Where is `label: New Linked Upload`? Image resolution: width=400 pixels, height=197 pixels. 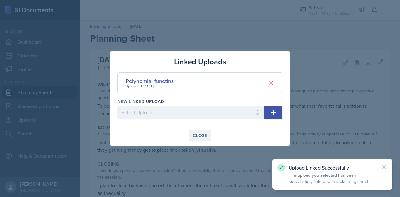 label: New Linked Upload is located at coordinates (140, 101).